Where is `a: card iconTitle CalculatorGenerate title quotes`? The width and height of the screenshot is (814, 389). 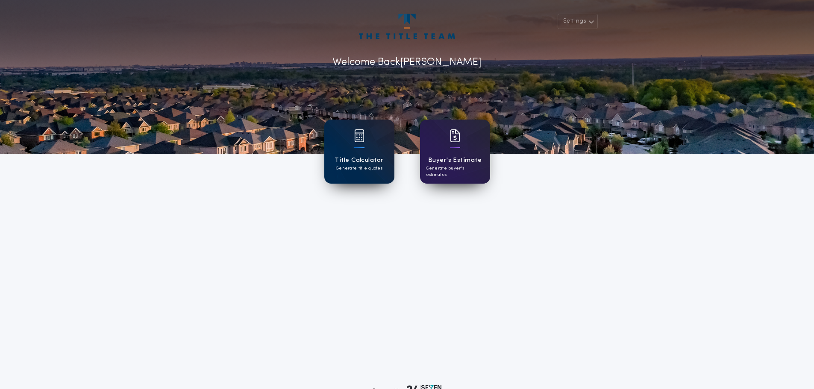 a: card iconTitle CalculatorGenerate title quotes is located at coordinates (359, 152).